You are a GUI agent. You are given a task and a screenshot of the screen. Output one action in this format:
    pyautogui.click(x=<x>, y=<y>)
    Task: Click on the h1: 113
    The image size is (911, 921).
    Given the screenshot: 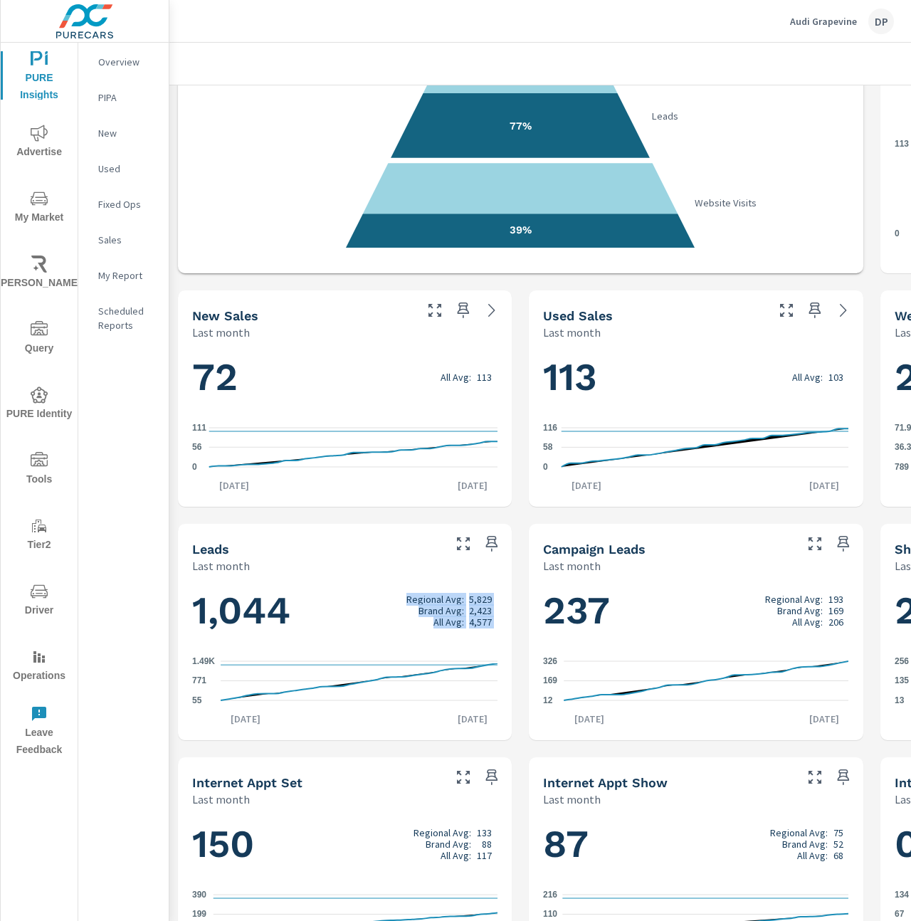 What is the action you would take?
    pyautogui.click(x=696, y=377)
    